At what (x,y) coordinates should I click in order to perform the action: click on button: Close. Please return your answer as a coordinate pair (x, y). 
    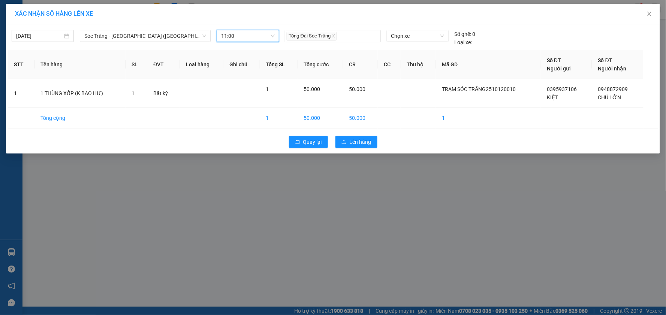
    Looking at the image, I should click on (649, 14).